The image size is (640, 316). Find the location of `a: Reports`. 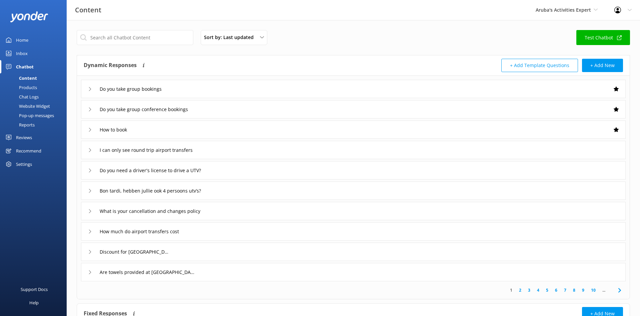

a: Reports is located at coordinates (35, 125).